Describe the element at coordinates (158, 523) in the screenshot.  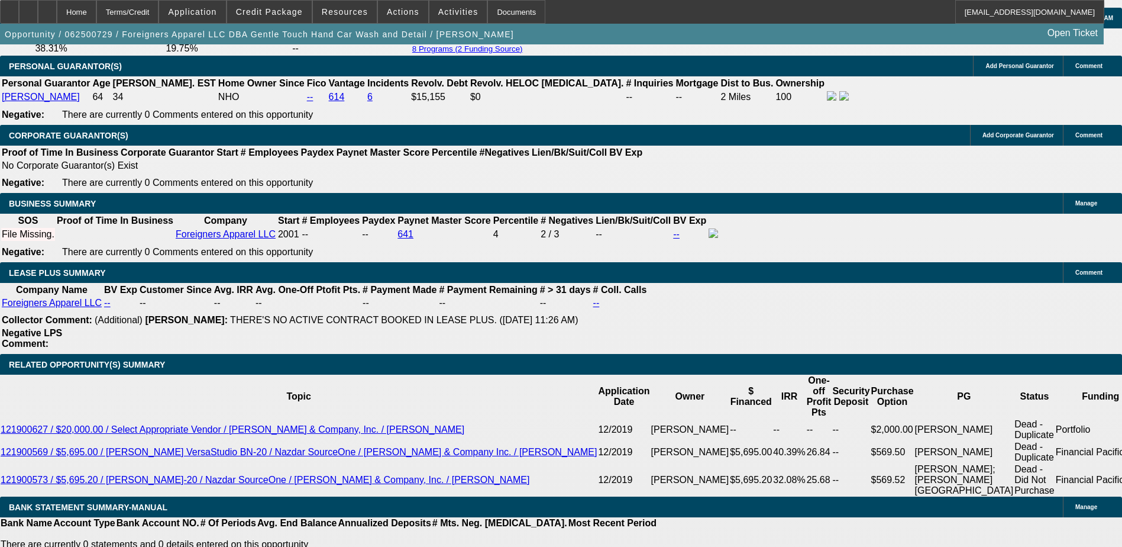
I see `th: Bank Account NO.` at that location.